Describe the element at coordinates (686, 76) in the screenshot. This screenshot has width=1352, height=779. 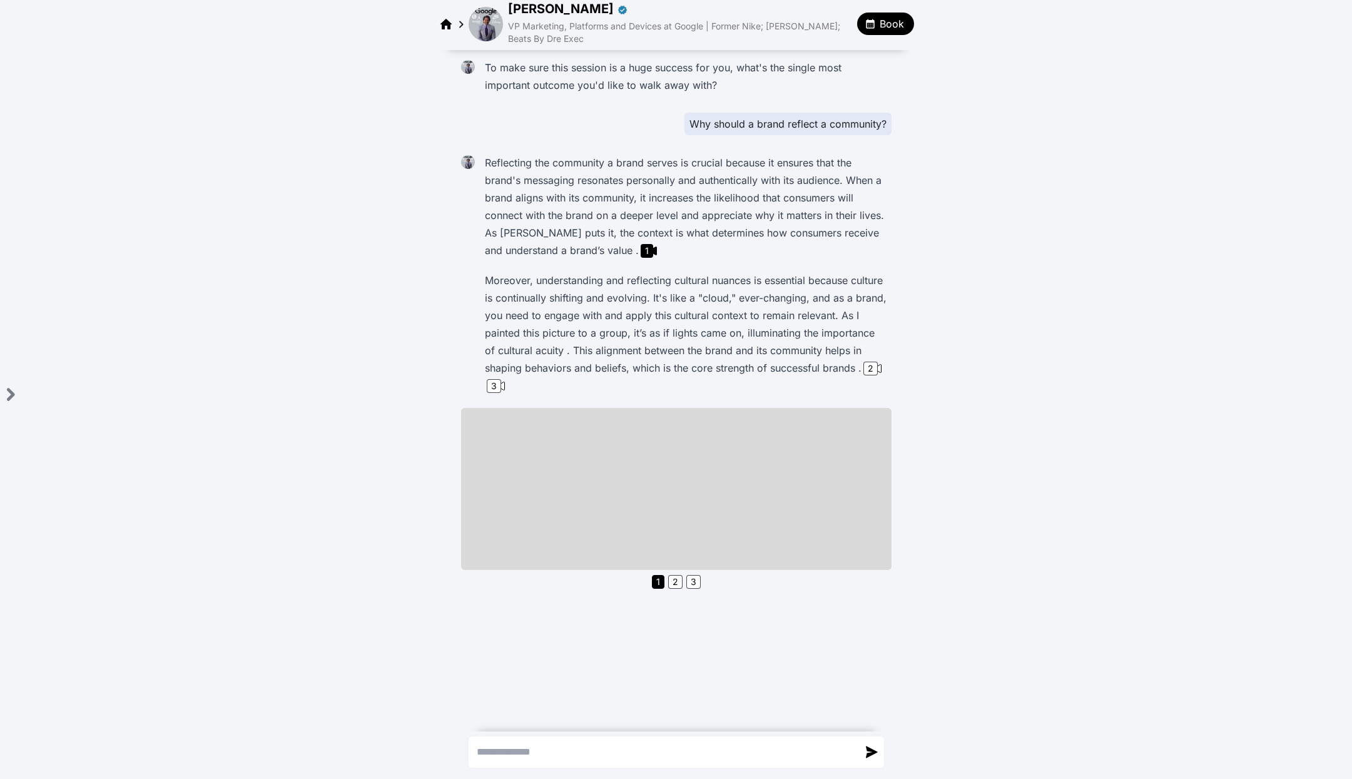
I see `p: To make sure this session is a huge success for you, what's the single most important outcome you...` at that location.